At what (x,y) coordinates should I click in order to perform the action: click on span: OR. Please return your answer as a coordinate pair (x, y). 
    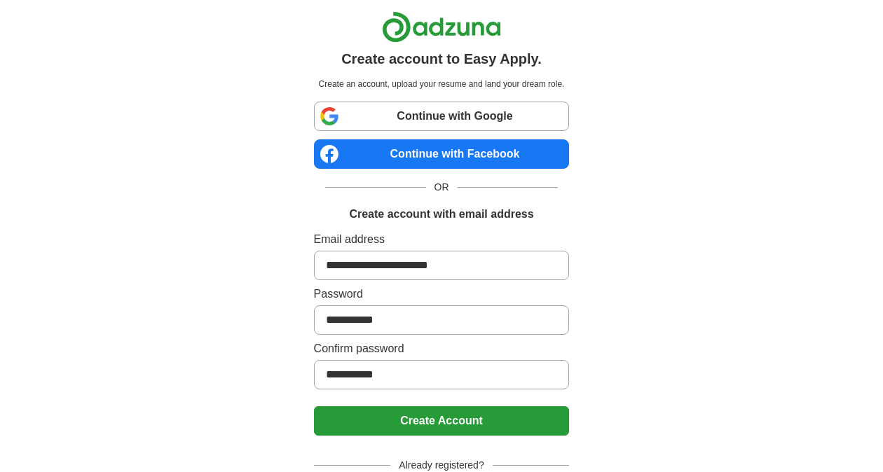
    Looking at the image, I should click on (441, 187).